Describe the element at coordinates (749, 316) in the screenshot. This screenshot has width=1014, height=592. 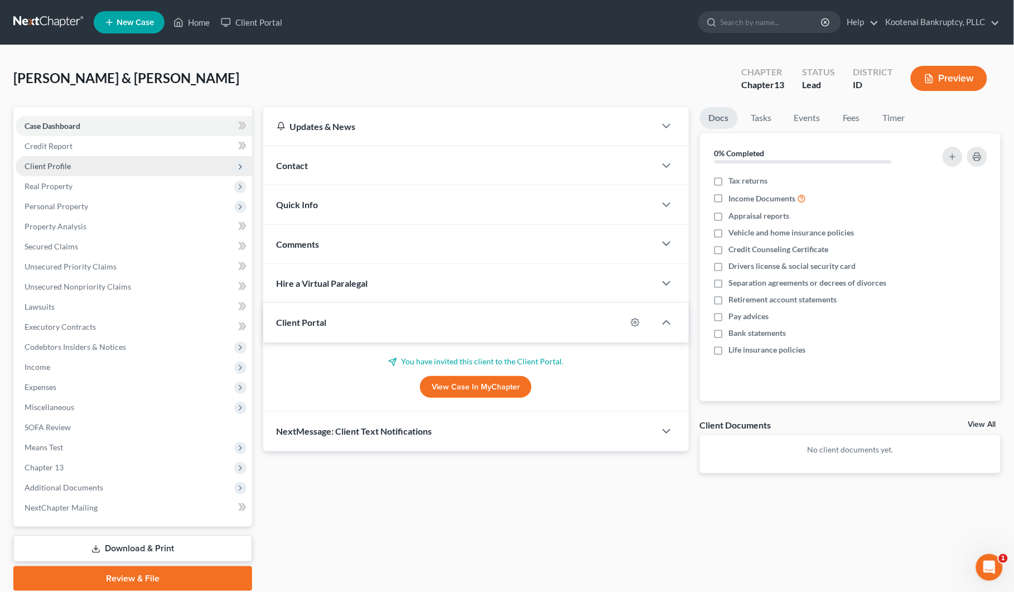
I see `span: Pay advices` at that location.